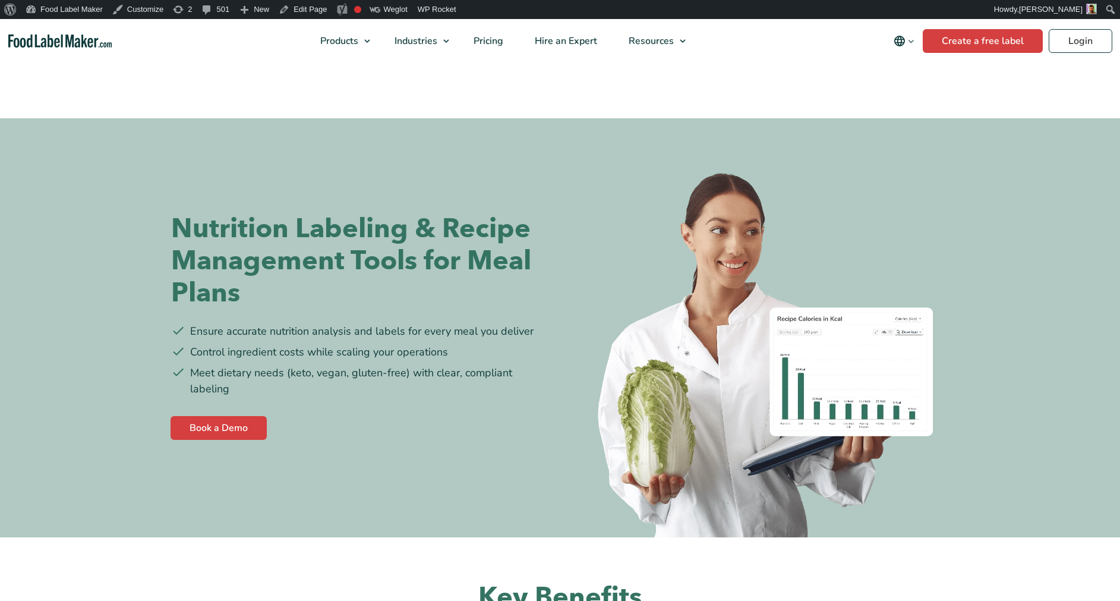 The image size is (1120, 601). I want to click on a: Book a Demo, so click(219, 428).